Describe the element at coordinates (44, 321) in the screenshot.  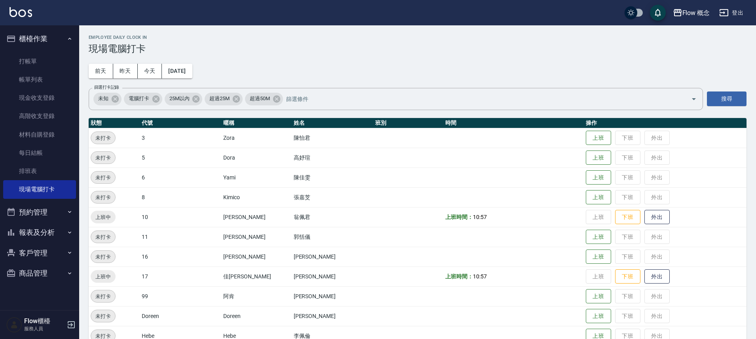
I see `h5: Flow櫃檯` at that location.